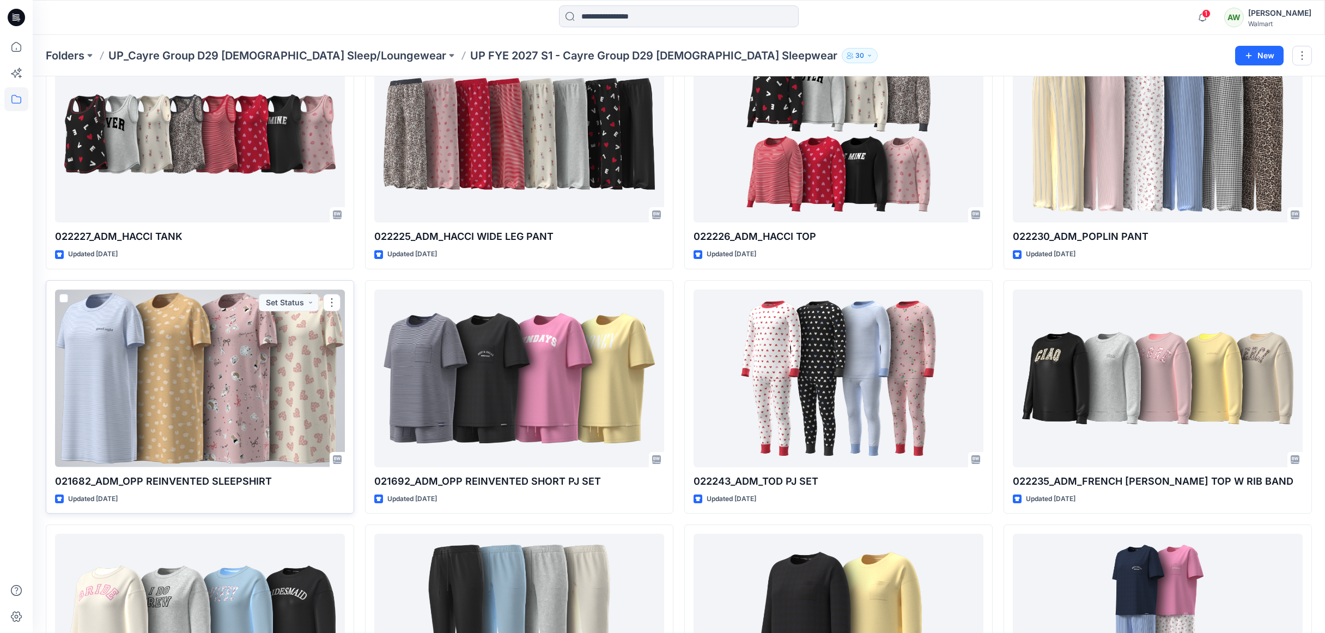  I want to click on p: 021682_ADM_OPP REINVENTED SLEEPSHIRT, so click(200, 481).